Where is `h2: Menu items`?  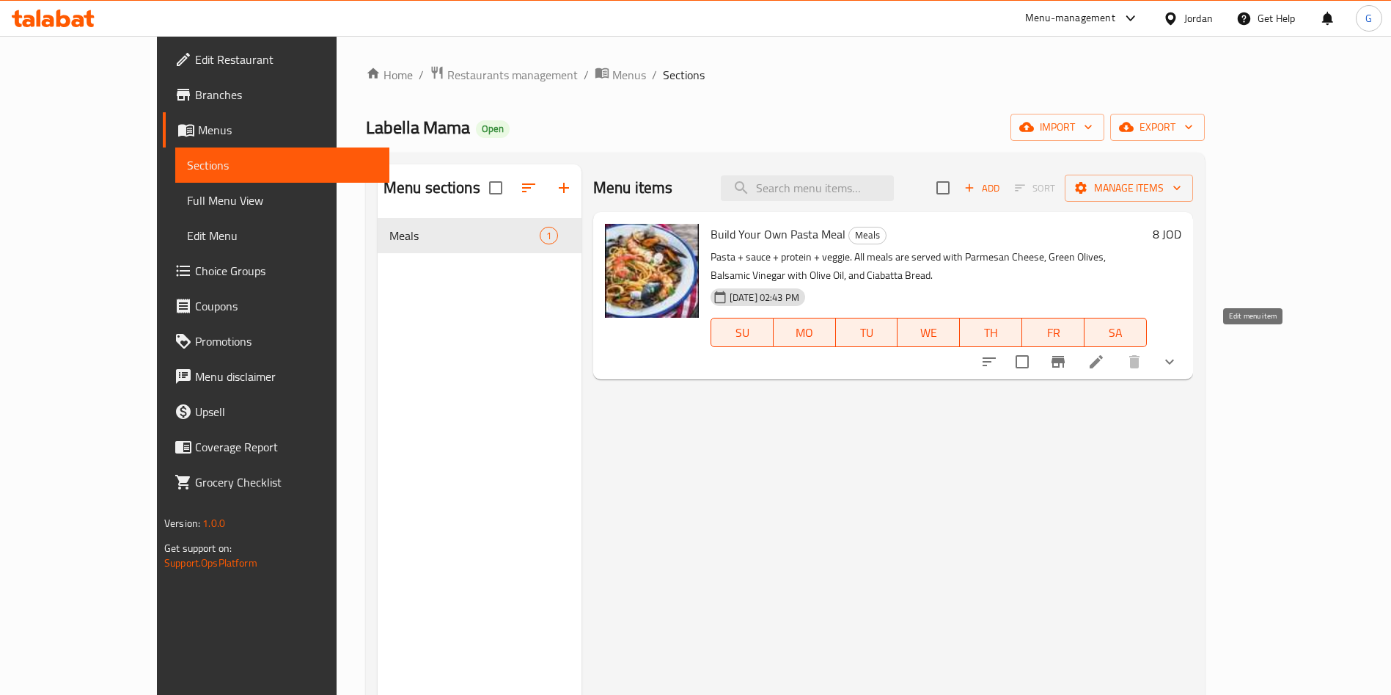
h2: Menu items is located at coordinates (633, 188).